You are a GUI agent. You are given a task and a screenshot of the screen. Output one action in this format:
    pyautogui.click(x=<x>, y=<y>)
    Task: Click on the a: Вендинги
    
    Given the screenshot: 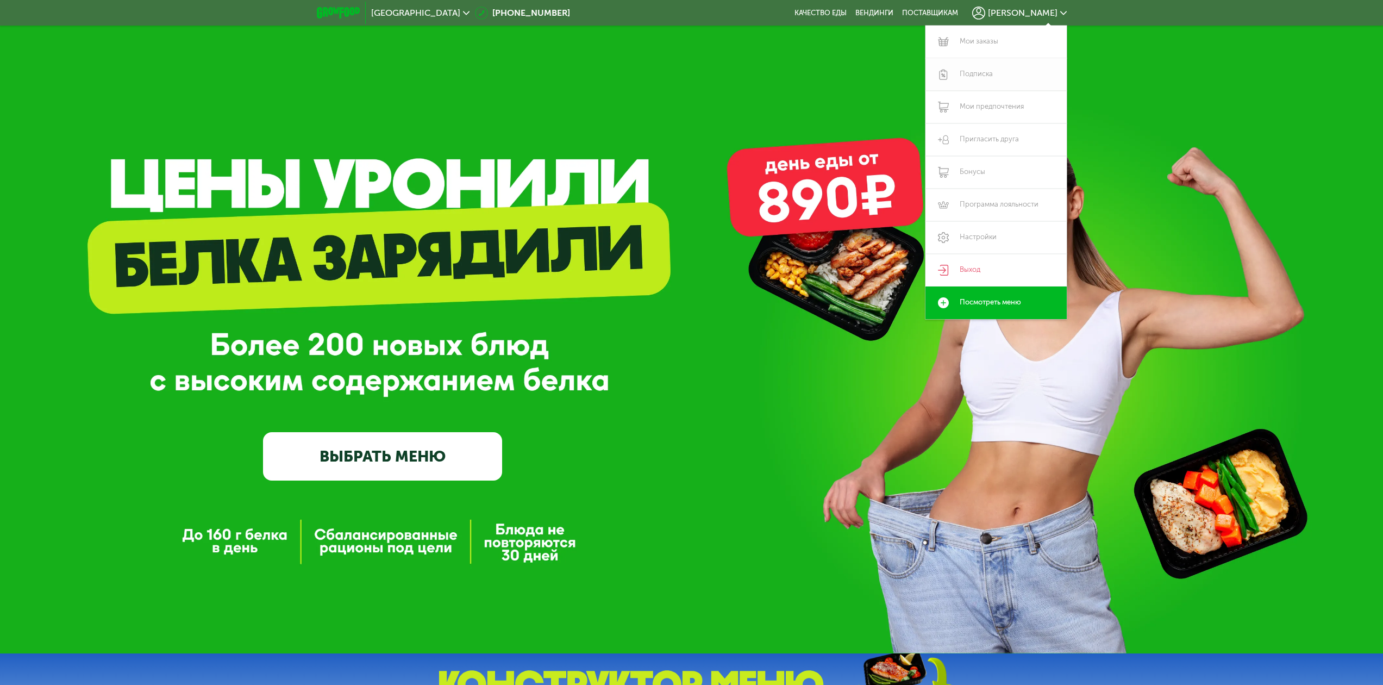 What is the action you would take?
    pyautogui.click(x=874, y=13)
    